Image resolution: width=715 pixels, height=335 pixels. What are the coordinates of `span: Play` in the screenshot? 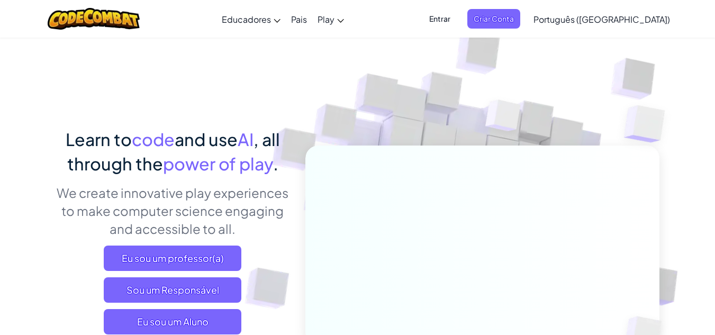 It's located at (326, 19).